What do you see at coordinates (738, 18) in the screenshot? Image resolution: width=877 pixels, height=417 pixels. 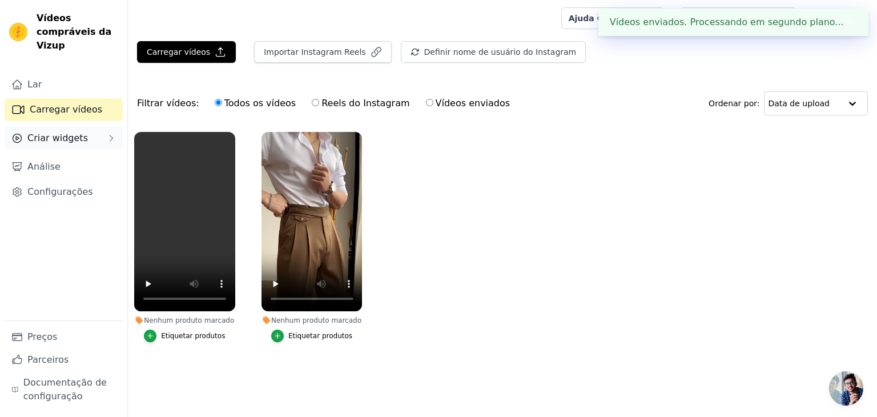 I see `a: Demonstração do livro` at bounding box center [738, 18].